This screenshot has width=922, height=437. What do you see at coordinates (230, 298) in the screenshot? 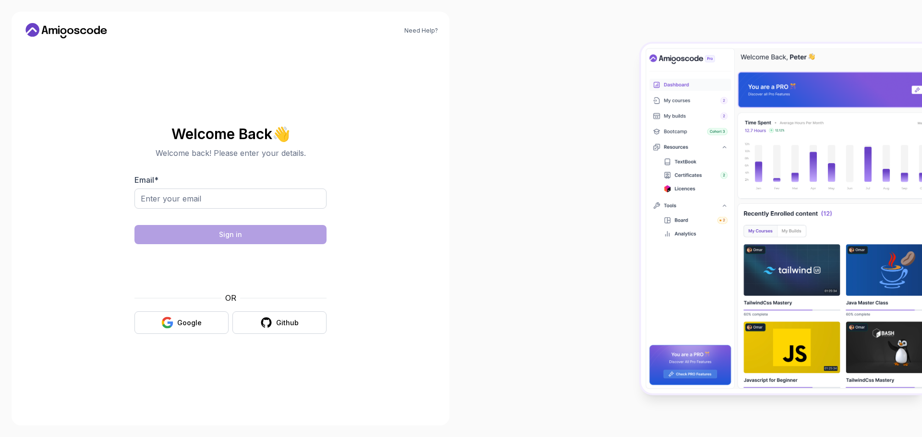
I see `p: OR` at bounding box center [230, 298].